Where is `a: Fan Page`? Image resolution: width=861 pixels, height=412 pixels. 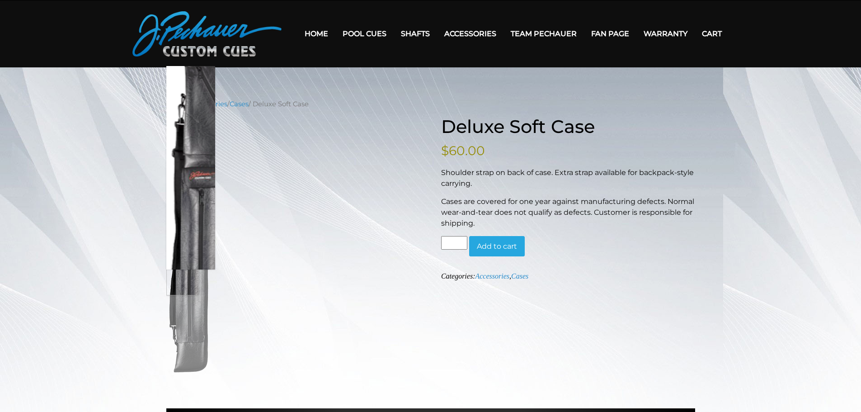 a: Fan Page is located at coordinates (610, 33).